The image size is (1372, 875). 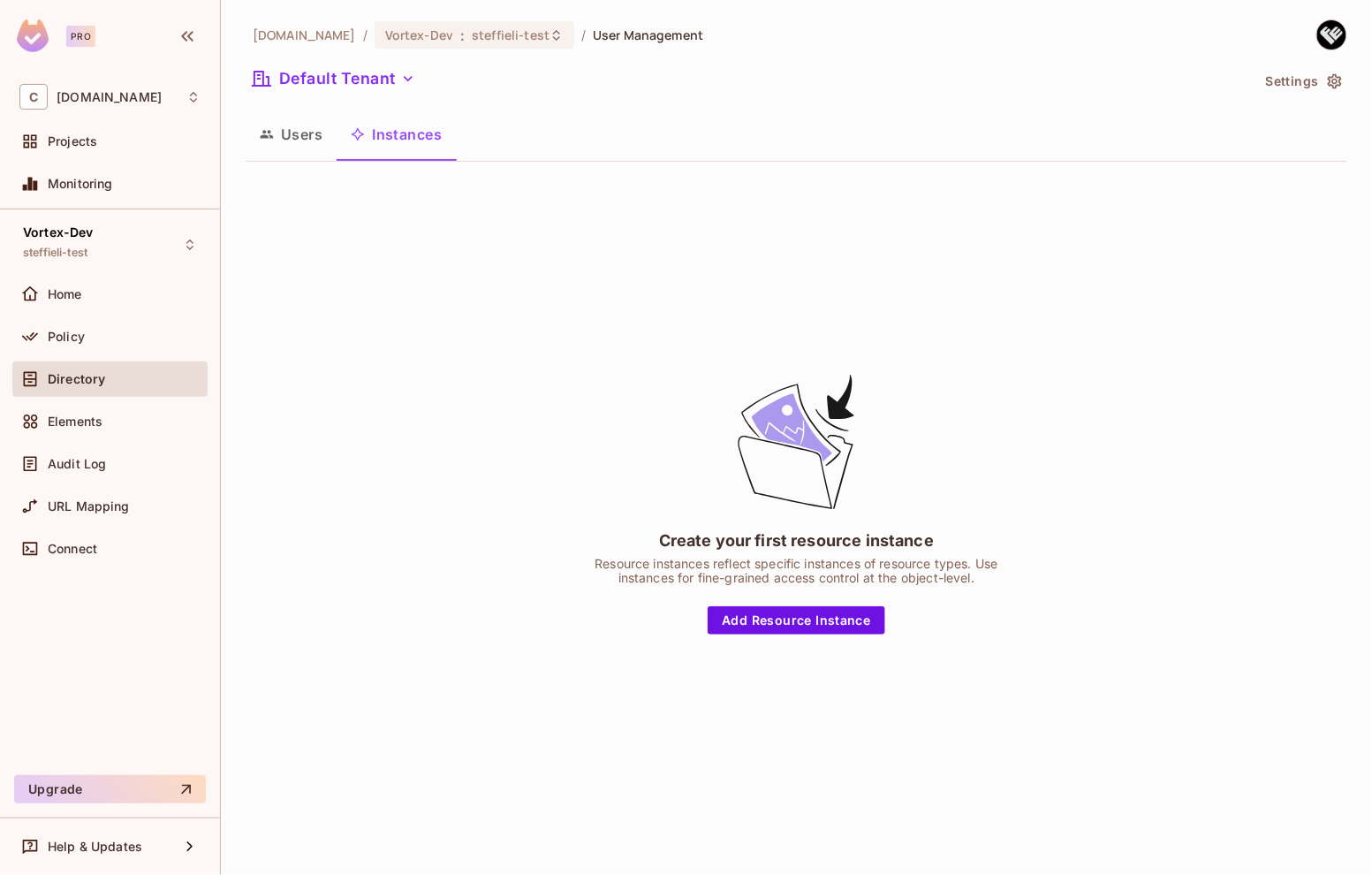 I want to click on button: Settings, so click(x=1304, y=81).